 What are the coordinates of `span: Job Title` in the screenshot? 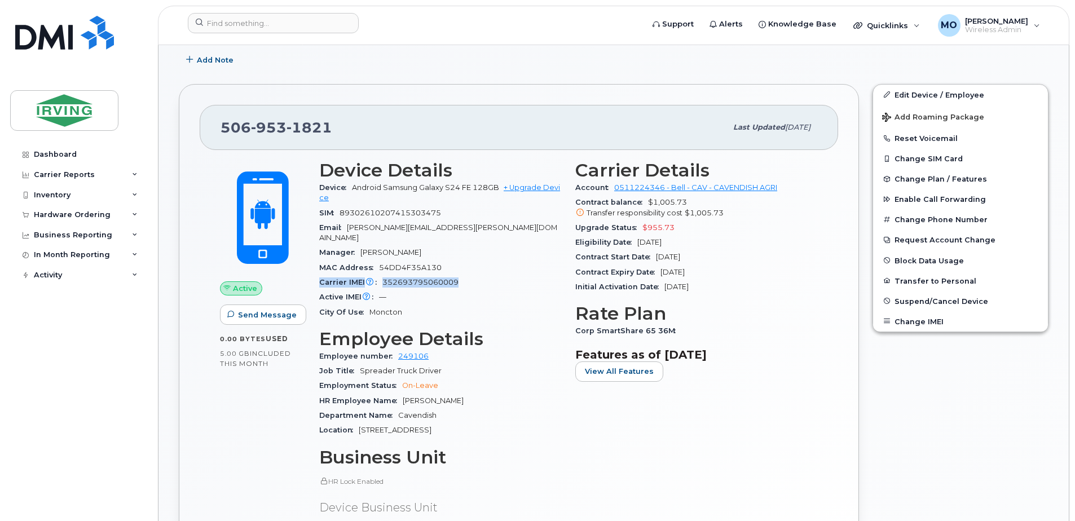 It's located at (340, 371).